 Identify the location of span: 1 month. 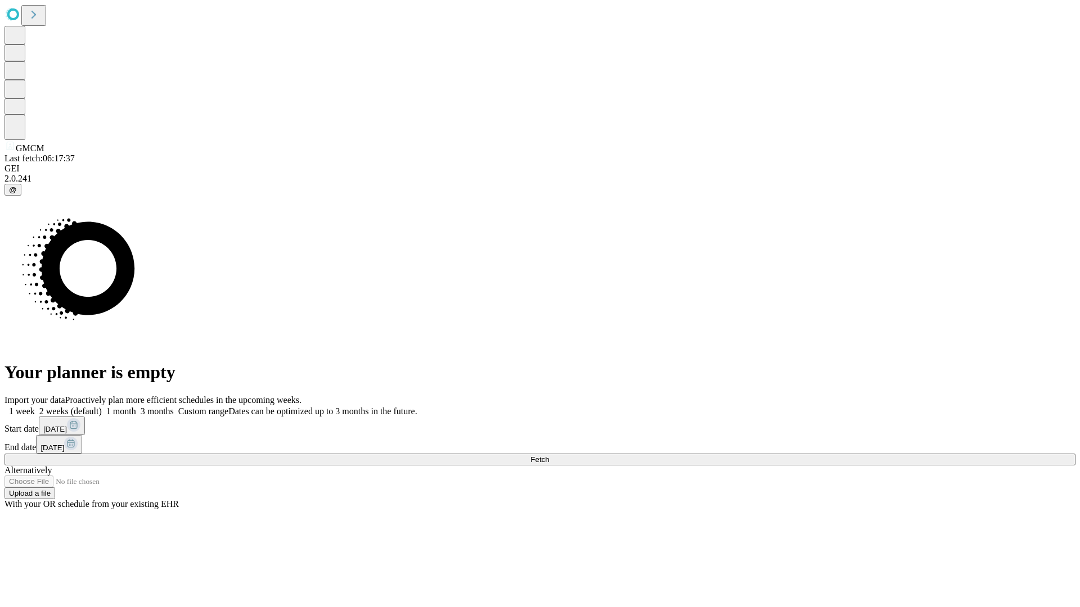
(121, 411).